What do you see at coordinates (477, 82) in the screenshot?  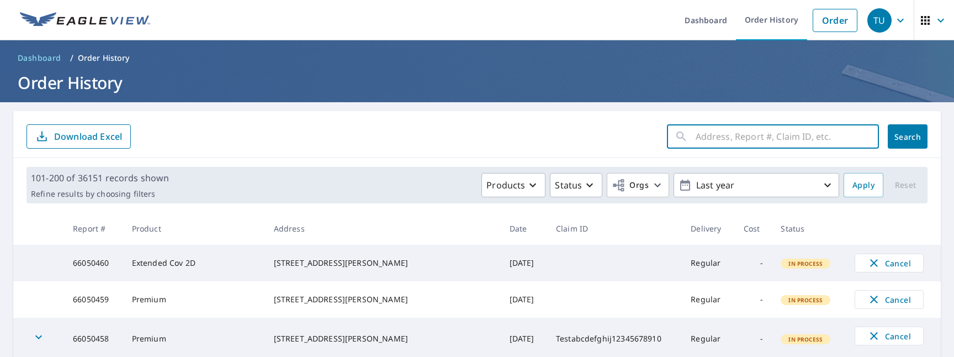 I see `h1: Order History` at bounding box center [477, 82].